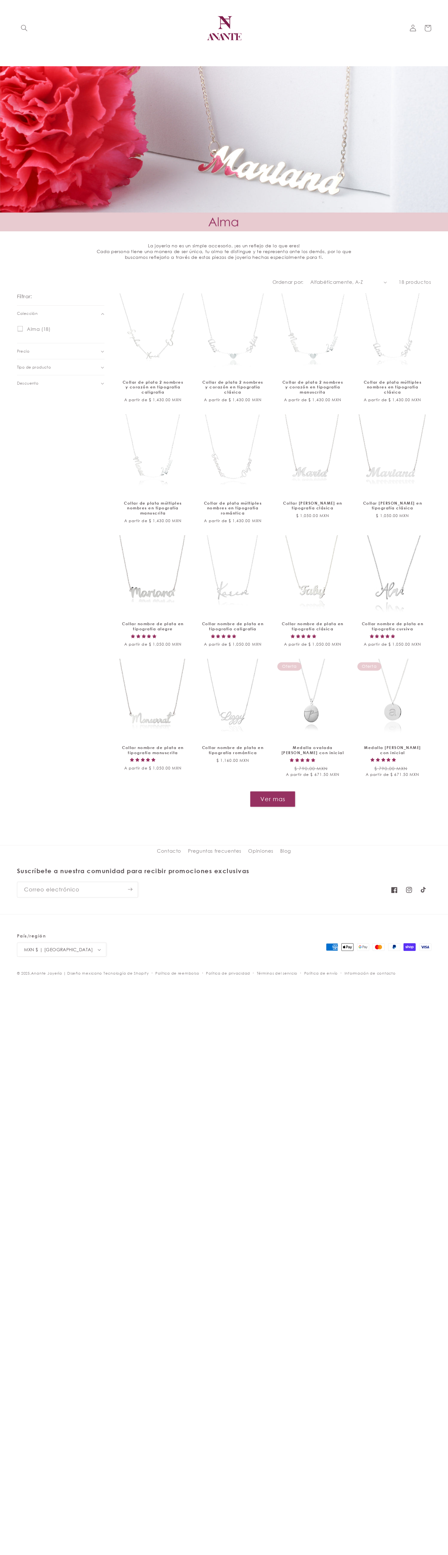 Image resolution: width=448 pixels, height=1555 pixels. What do you see at coordinates (392, 626) in the screenshot?
I see `a: Collar nombre de plata en tipografía cursiva` at bounding box center [392, 626].